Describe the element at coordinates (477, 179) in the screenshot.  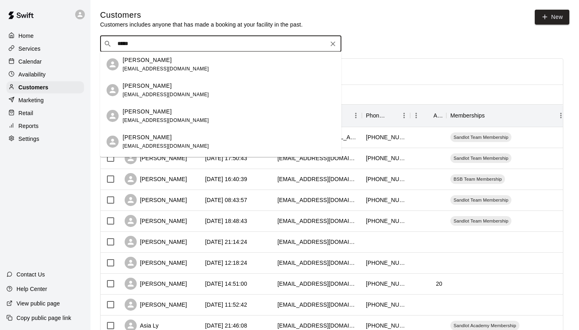
I see `span: BSB Team Membership` at that location.